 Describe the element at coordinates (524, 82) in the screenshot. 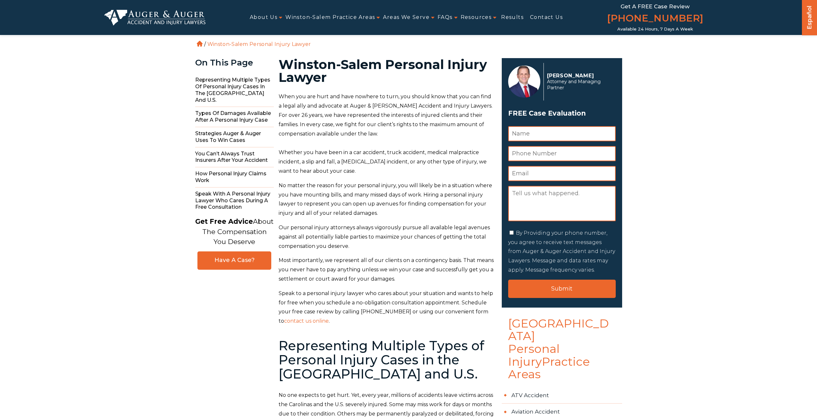

I see `img: Herbert Auger` at that location.